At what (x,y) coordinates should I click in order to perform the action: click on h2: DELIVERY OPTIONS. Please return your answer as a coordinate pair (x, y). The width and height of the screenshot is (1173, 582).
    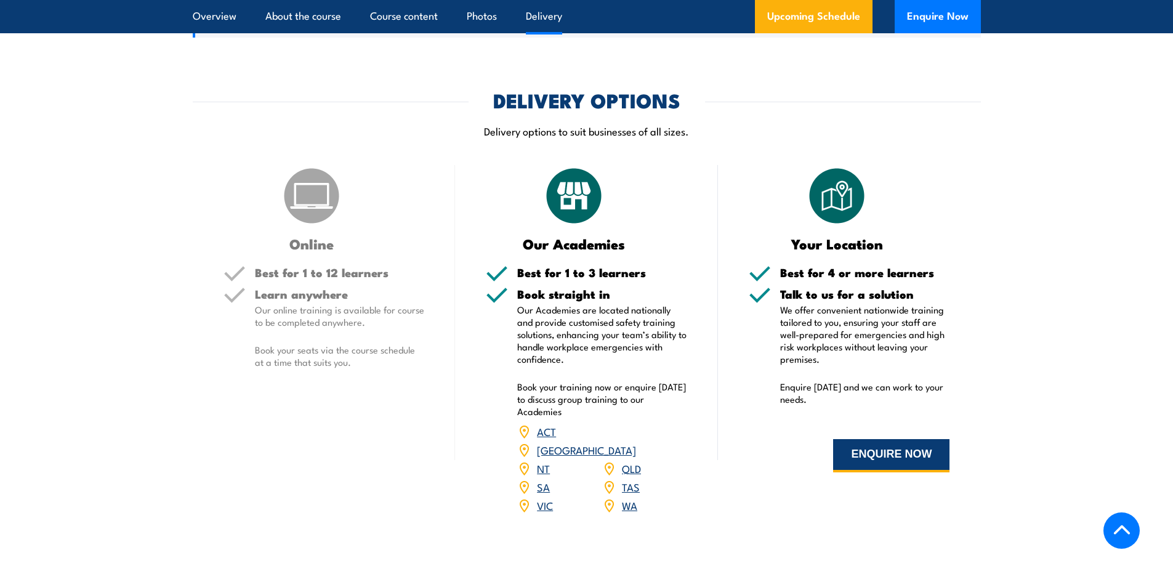
    Looking at the image, I should click on (587, 100).